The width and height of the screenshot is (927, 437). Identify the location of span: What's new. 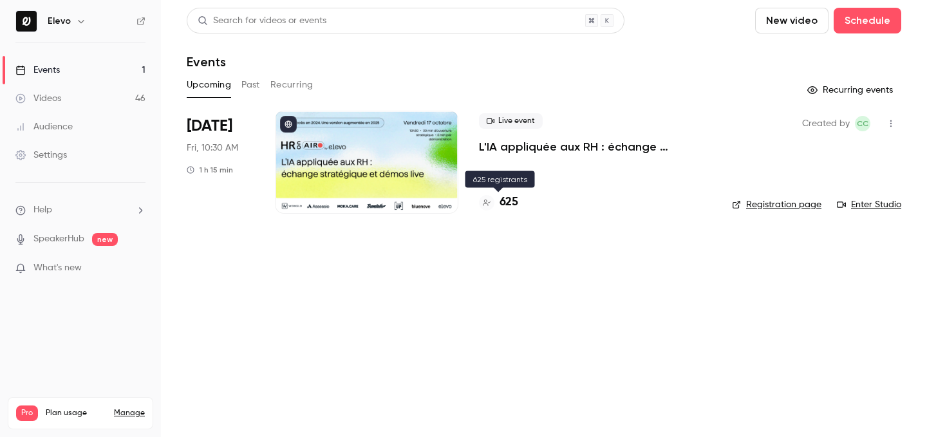
(57, 268).